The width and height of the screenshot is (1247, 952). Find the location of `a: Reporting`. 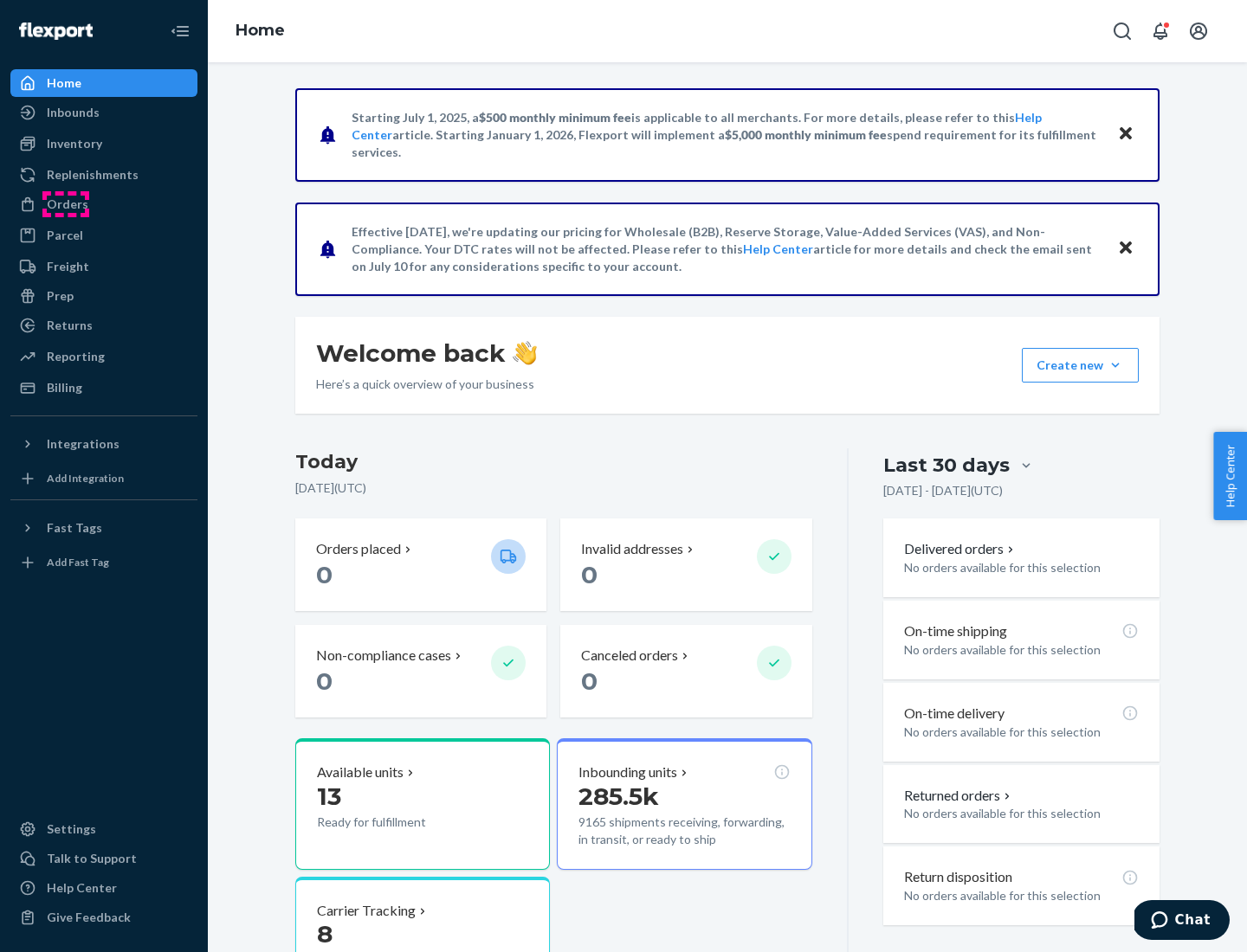

a: Reporting is located at coordinates (104, 357).